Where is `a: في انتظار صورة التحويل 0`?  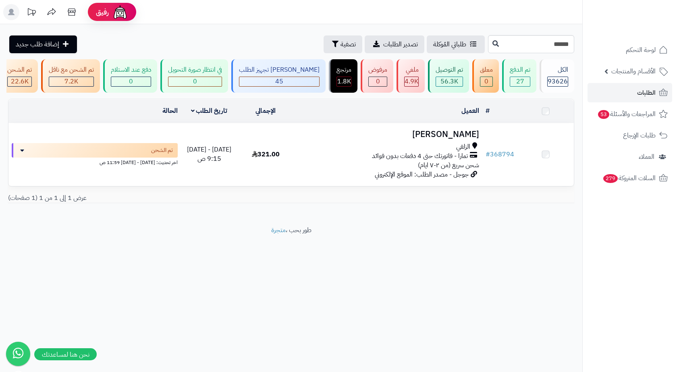
a: في انتظار صورة التحويل 0 is located at coordinates (194, 76).